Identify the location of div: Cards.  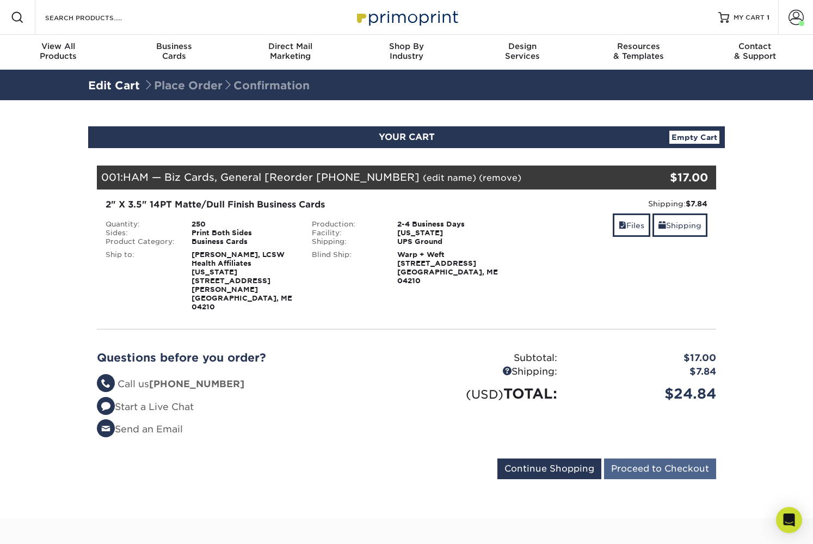
(174, 51).